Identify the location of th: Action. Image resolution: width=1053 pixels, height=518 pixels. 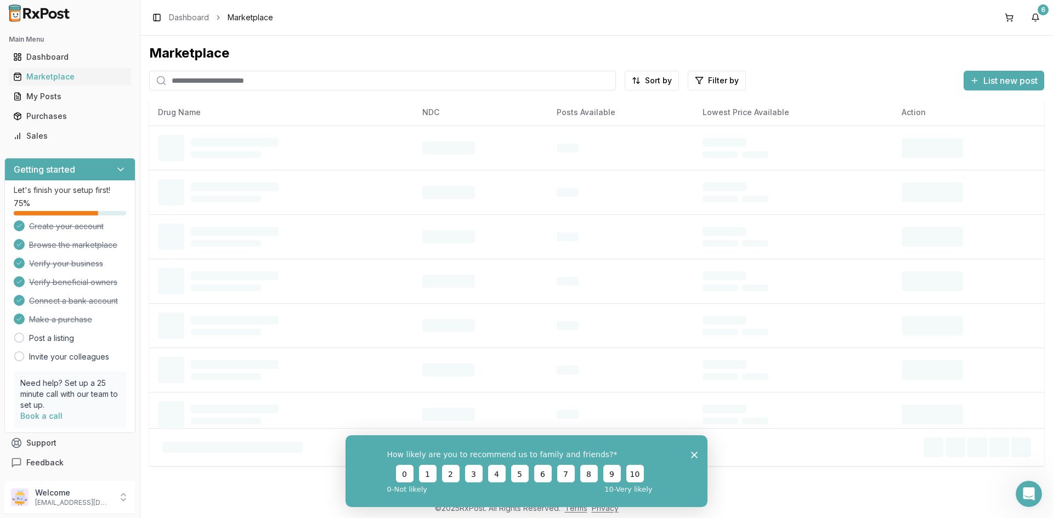
(969, 112).